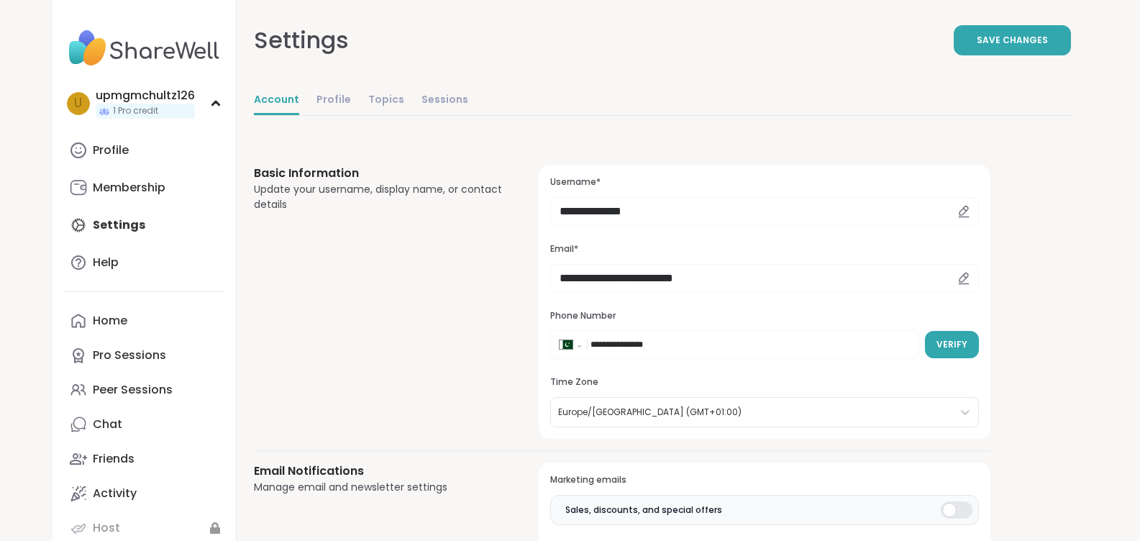 This screenshot has height=541, width=1140. I want to click on a: Peer Sessions, so click(144, 390).